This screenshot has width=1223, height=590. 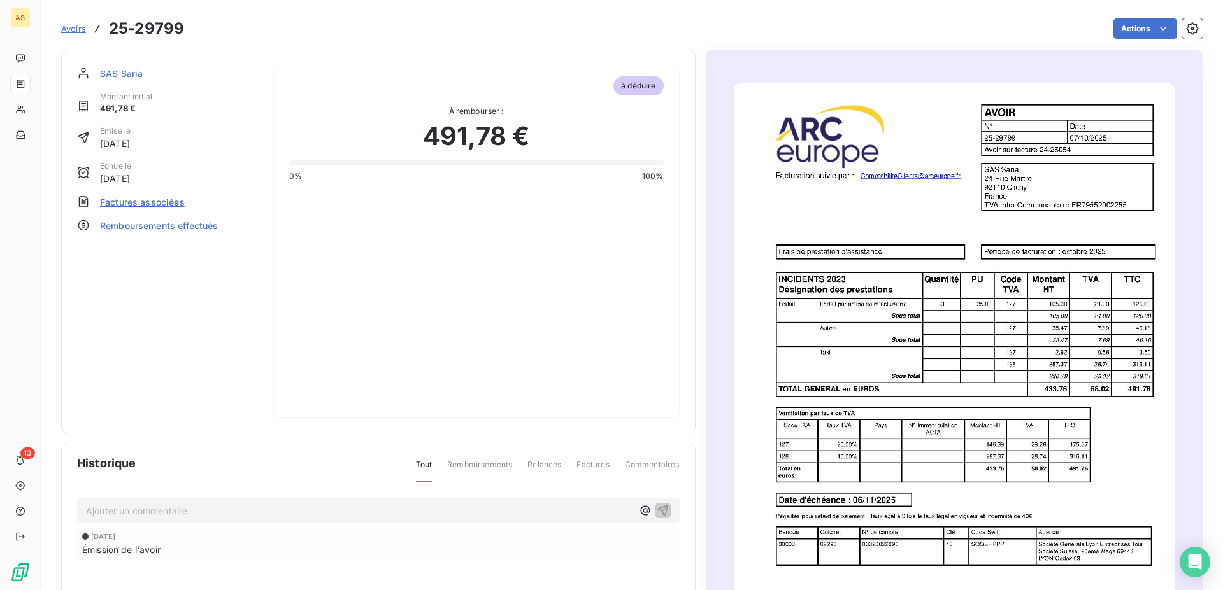 What do you see at coordinates (638, 86) in the screenshot?
I see `span: à déduire` at bounding box center [638, 86].